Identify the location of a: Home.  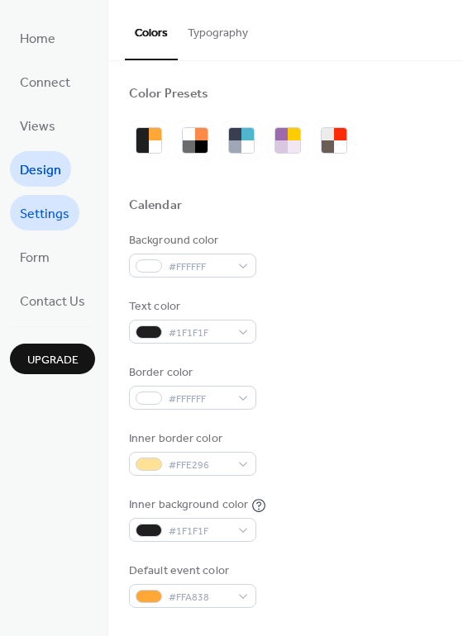
(37, 37).